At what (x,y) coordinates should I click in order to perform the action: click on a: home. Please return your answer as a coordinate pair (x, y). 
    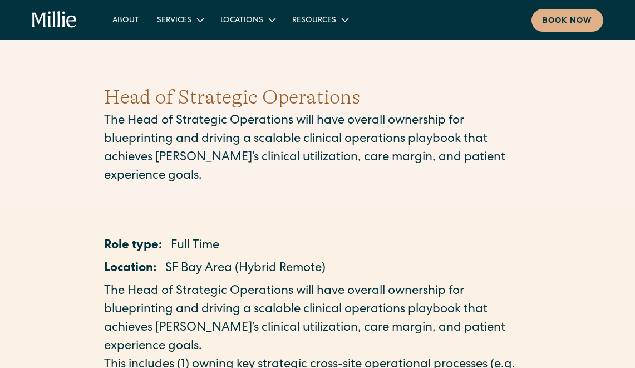
    Looking at the image, I should click on (54, 19).